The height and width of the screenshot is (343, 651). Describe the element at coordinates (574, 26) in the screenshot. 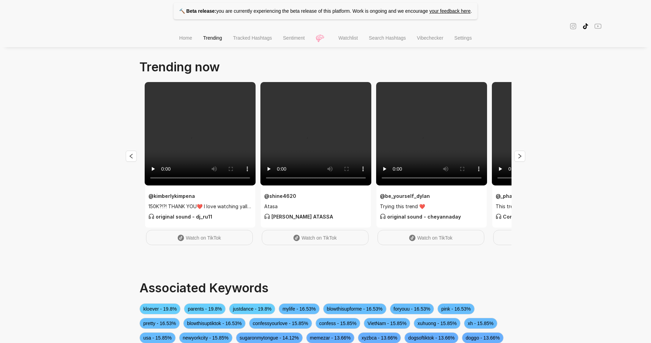

I see `span: instagram` at that location.